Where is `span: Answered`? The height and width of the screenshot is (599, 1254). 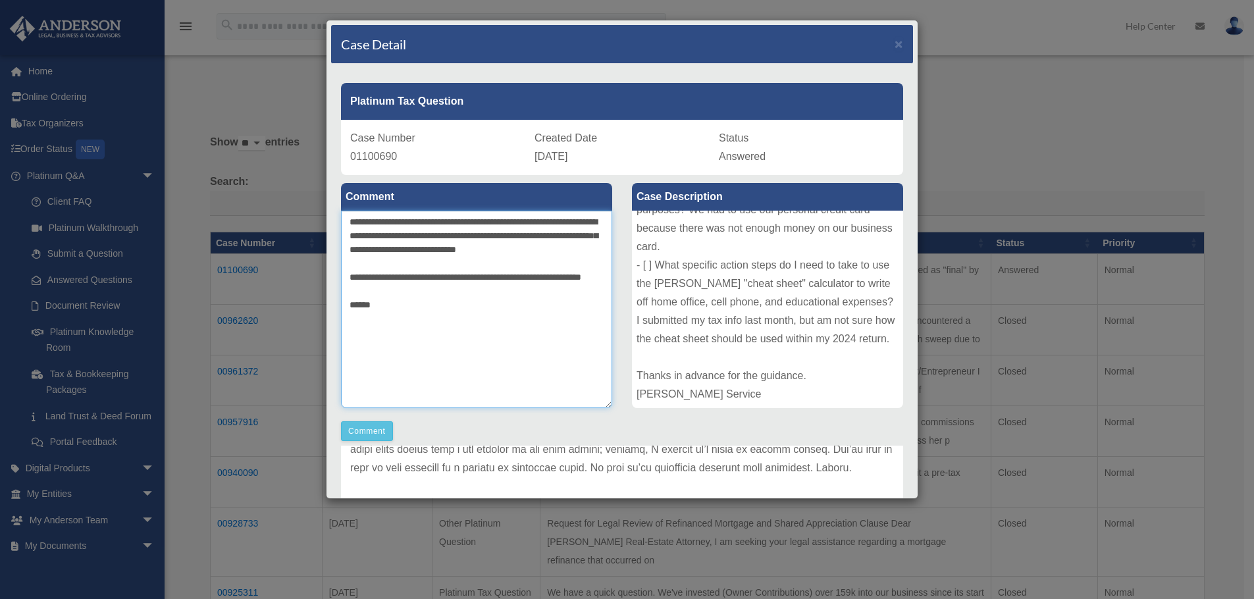 span: Answered is located at coordinates (742, 156).